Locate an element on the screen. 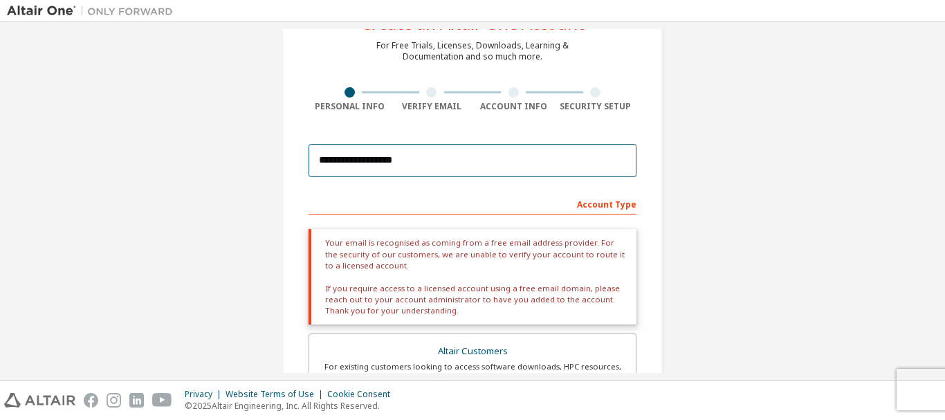 This screenshot has height=420, width=945. div: Create an Altair One Account is located at coordinates (472, 24).